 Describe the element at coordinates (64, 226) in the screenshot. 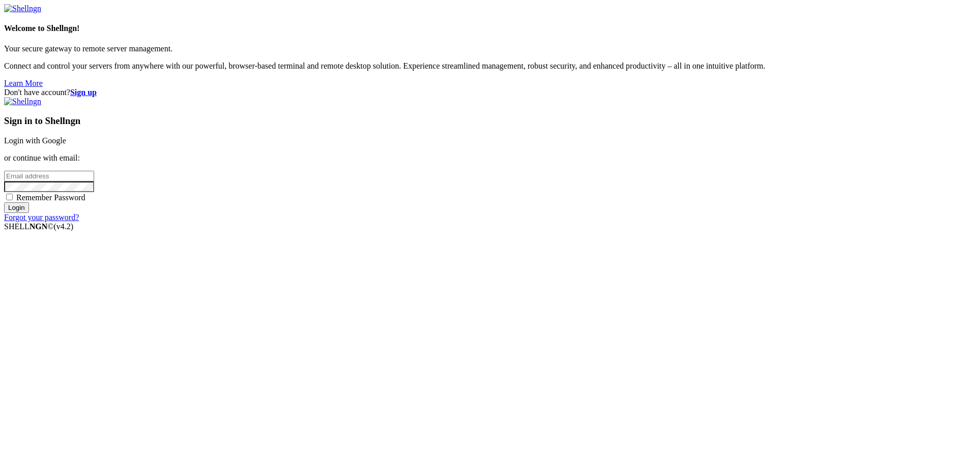

I see `span: 4.2.0` at that location.